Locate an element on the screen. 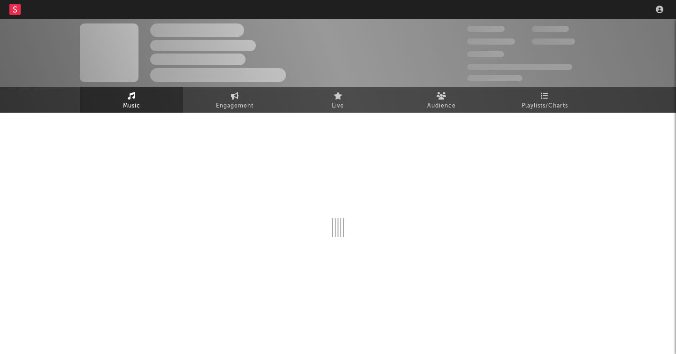 The image size is (676, 354). a: Music is located at coordinates (131, 100).